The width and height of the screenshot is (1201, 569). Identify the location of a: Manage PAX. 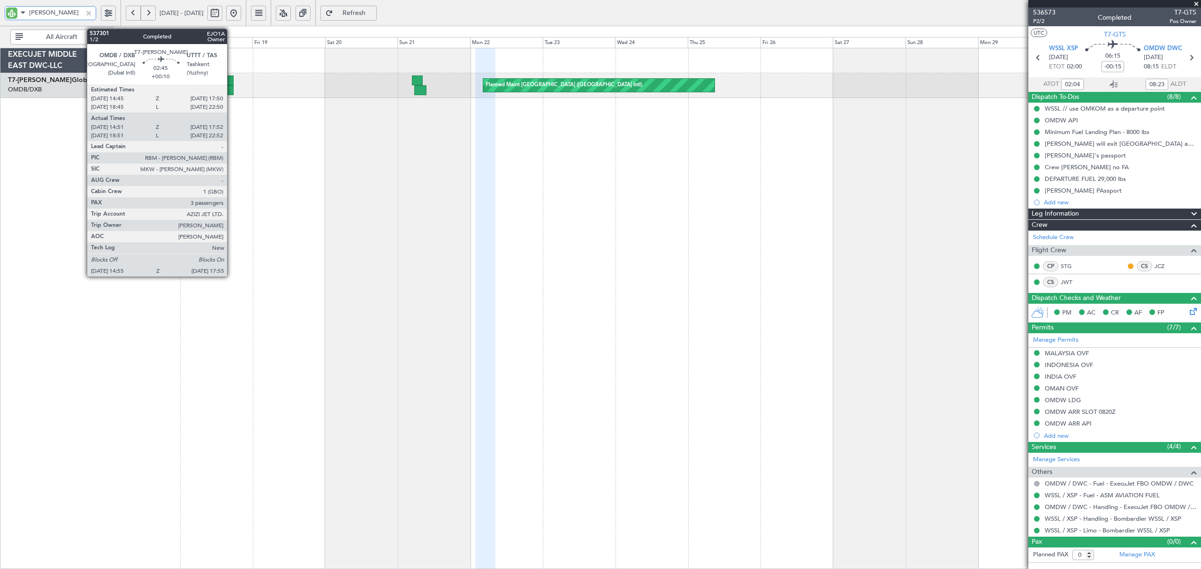
(1137, 555).